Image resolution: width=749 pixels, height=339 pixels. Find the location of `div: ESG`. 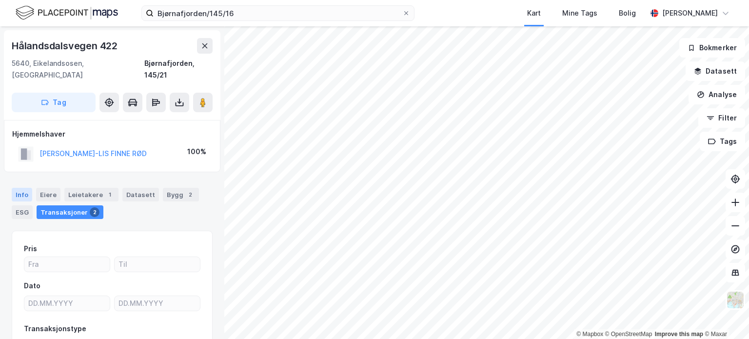

div: ESG is located at coordinates (22, 212).